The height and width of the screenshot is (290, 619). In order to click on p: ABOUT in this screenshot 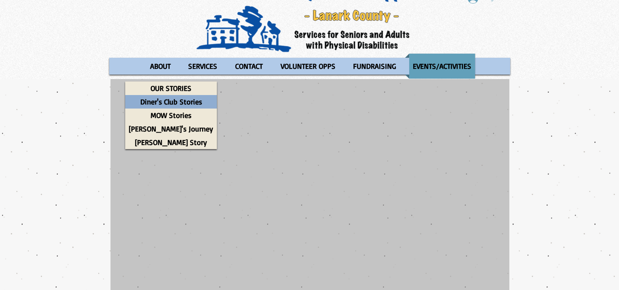, I will do `click(160, 66)`.